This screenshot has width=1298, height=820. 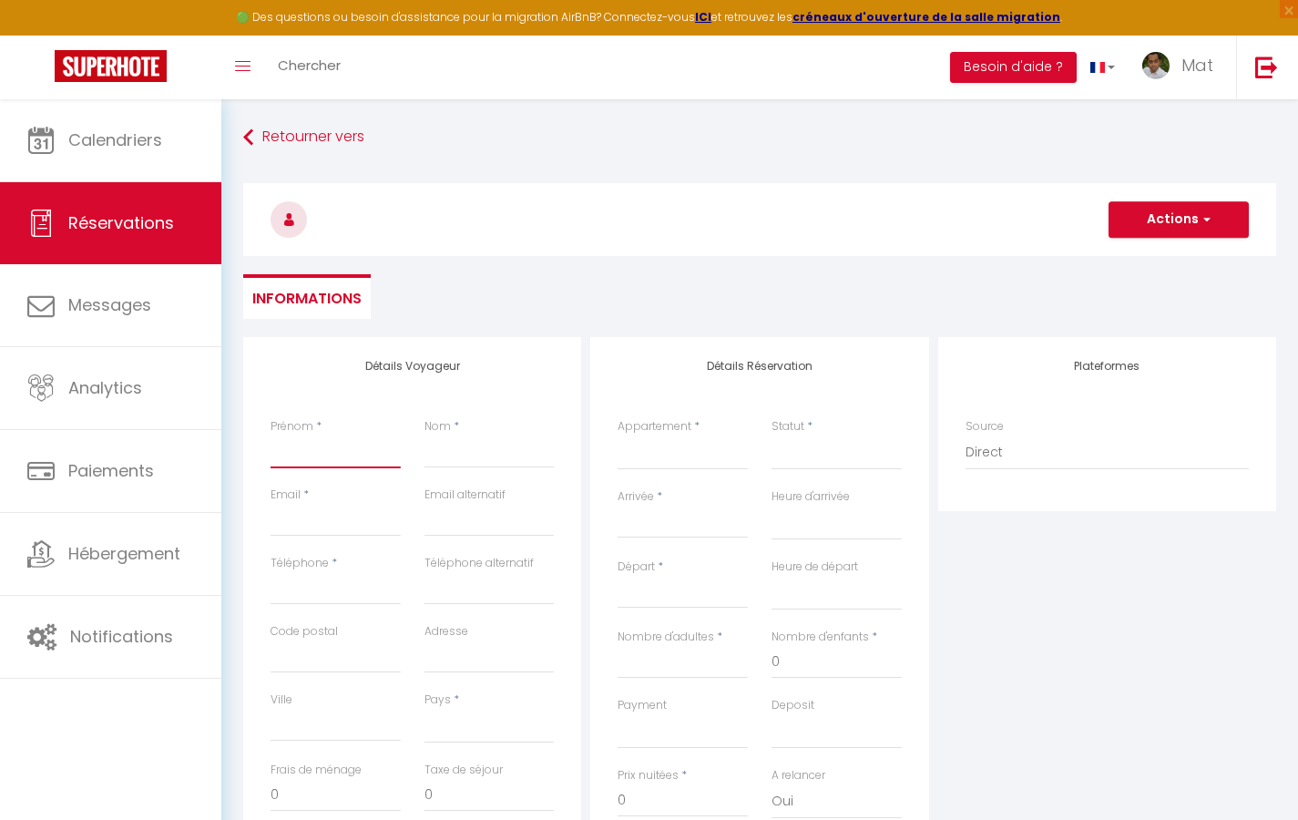 What do you see at coordinates (105, 387) in the screenshot?
I see `span: Analytics` at bounding box center [105, 387].